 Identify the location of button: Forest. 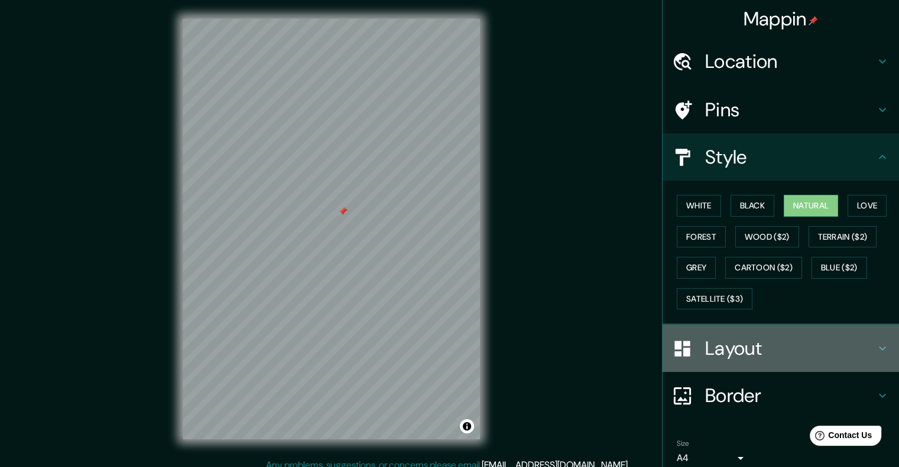
(701, 237).